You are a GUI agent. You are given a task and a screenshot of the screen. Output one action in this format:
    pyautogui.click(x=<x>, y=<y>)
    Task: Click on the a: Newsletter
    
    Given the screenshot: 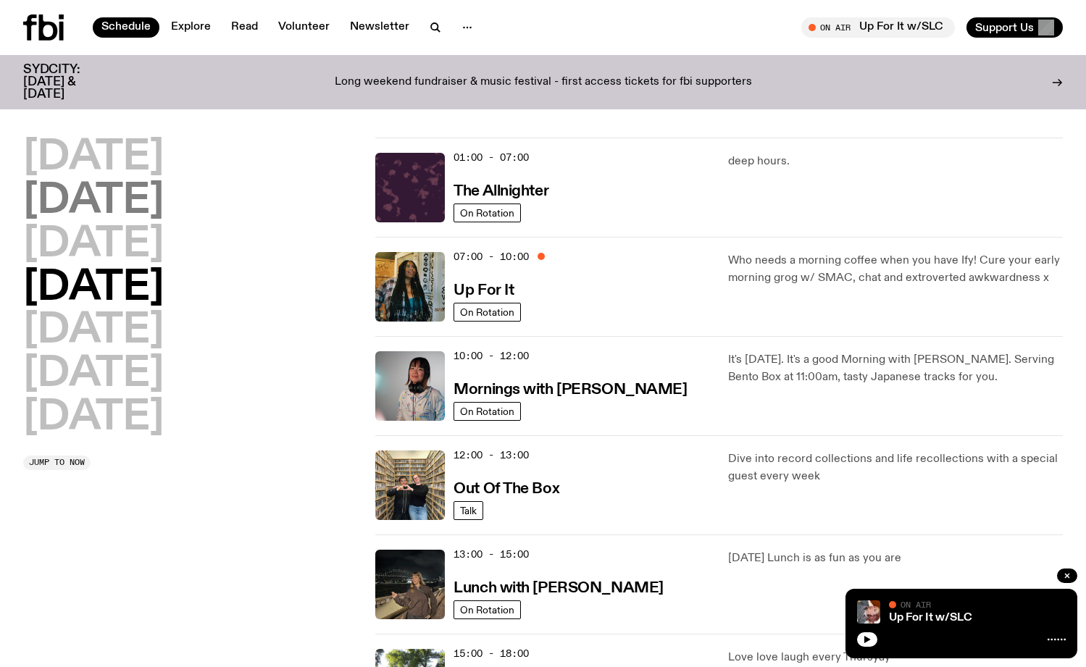 What is the action you would take?
    pyautogui.click(x=380, y=28)
    